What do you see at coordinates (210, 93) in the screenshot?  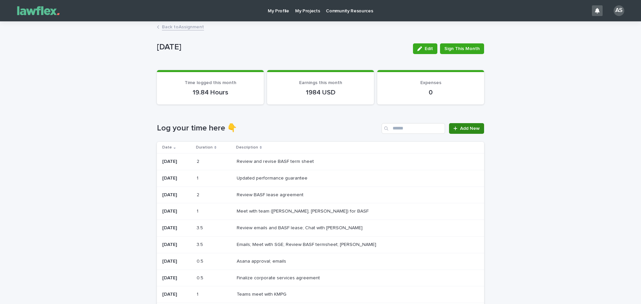 I see `p: 19.84 Hours` at bounding box center [210, 93].